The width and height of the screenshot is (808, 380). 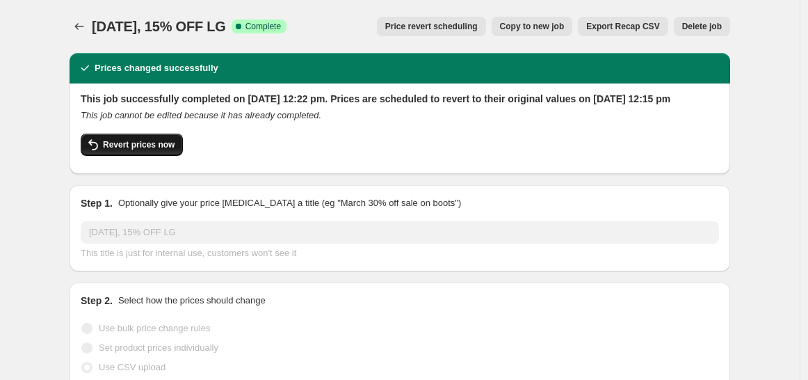 I want to click on h2: Prices changed successfully, so click(x=156, y=68).